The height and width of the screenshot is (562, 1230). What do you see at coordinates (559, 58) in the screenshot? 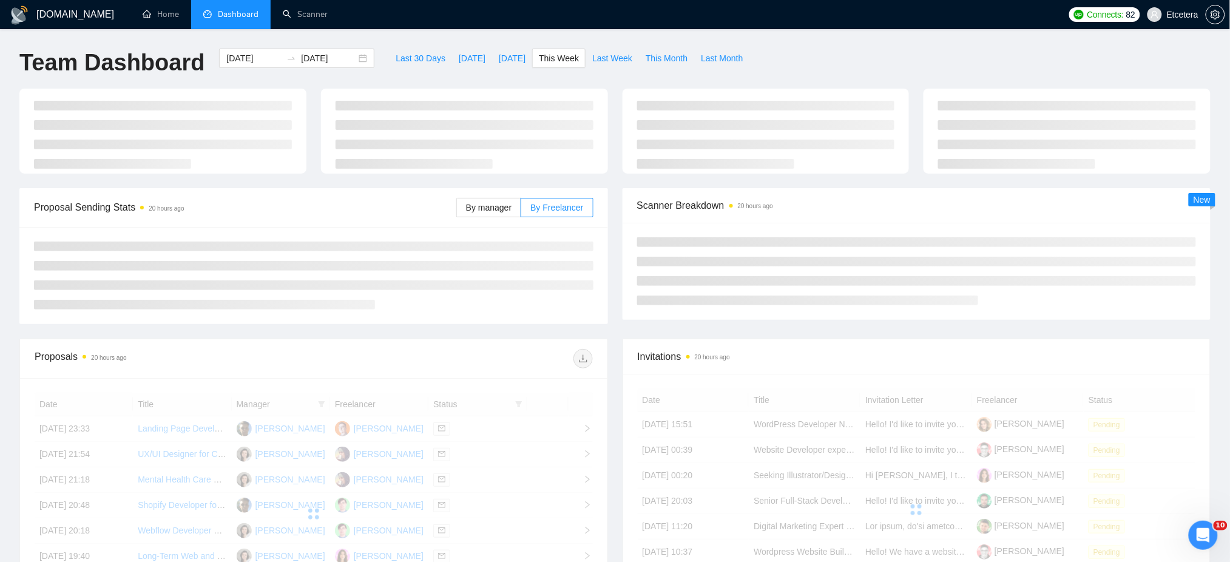
I see `button: This Week` at bounding box center [559, 58].